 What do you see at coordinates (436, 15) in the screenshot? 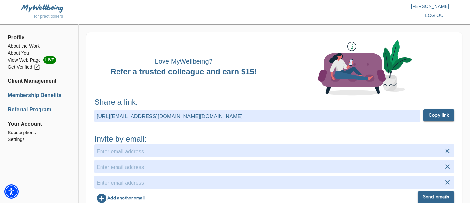
I see `span: log out` at bounding box center [436, 15].